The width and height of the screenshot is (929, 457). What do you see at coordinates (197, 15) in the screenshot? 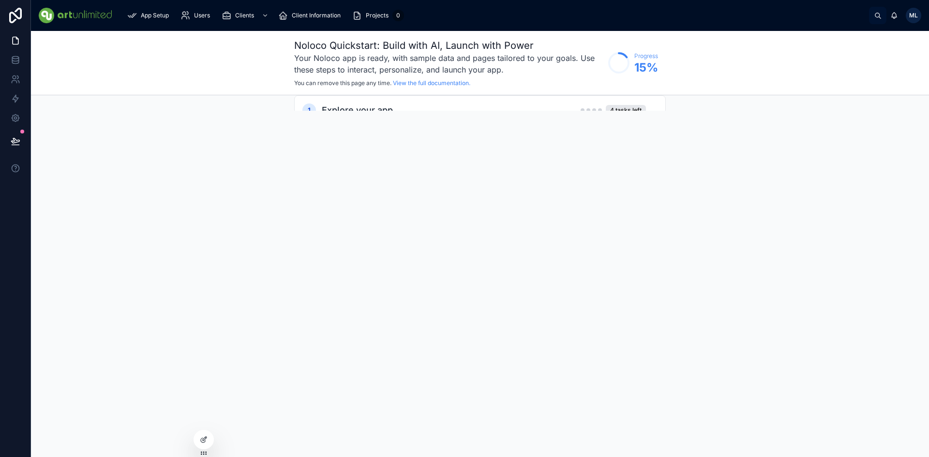
I see `a: Users` at bounding box center [197, 15].